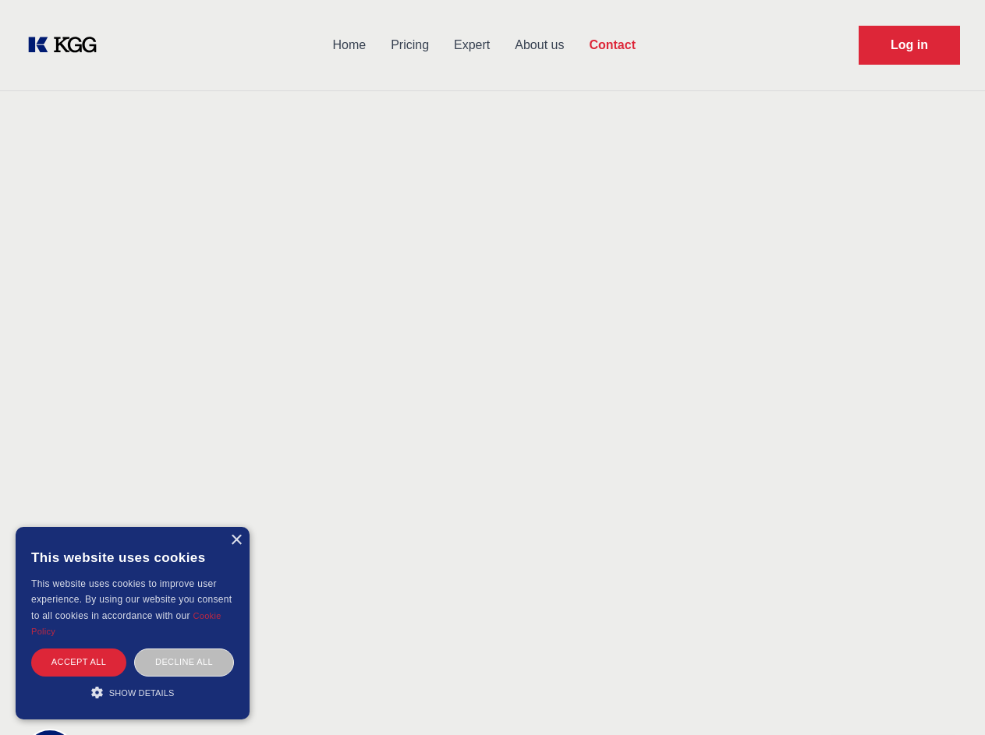  I want to click on a: Pricing, so click(409, 45).